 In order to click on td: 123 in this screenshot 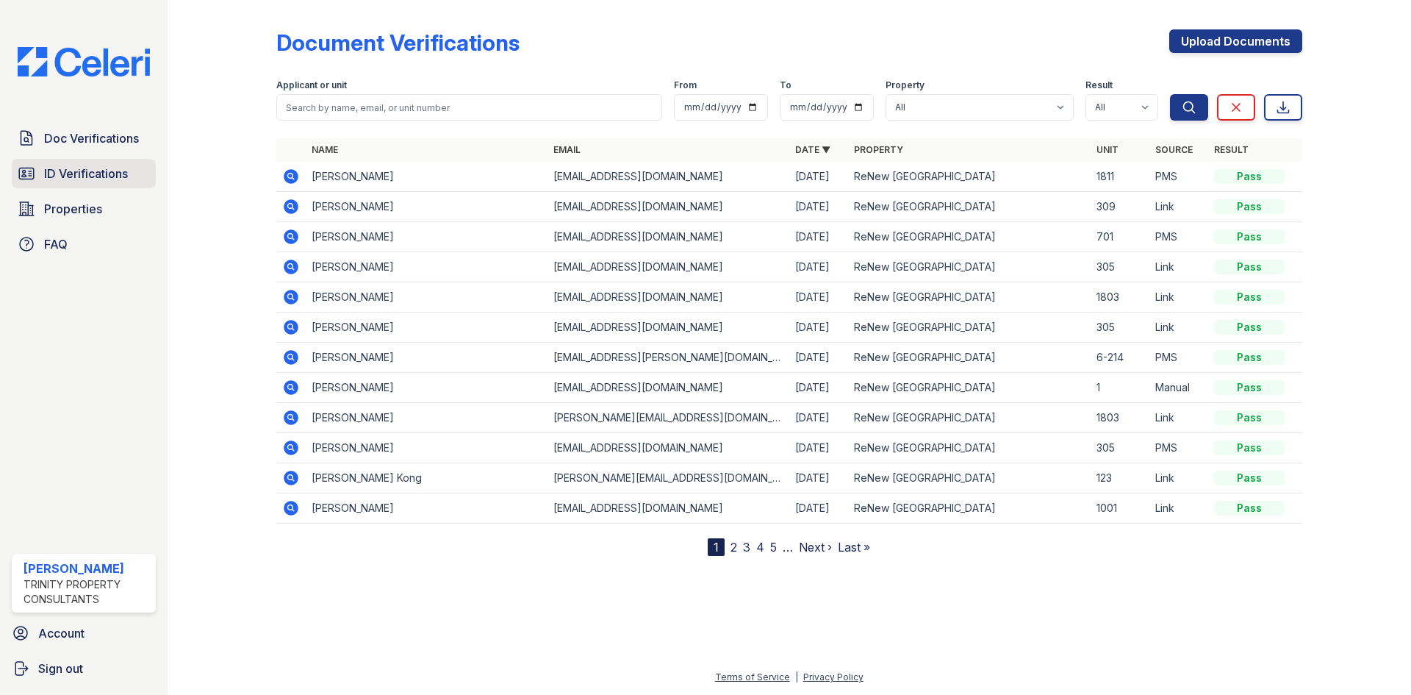, I will do `click(1120, 478)`.